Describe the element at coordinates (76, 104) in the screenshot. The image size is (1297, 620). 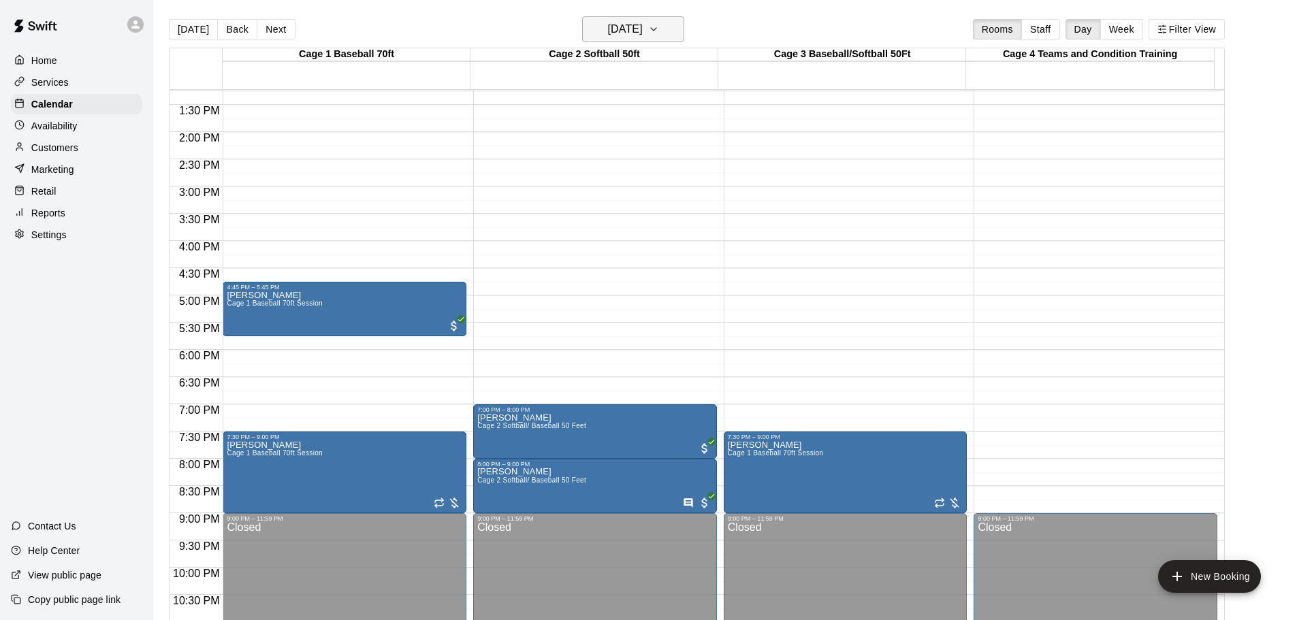
I see `div: Calendar` at that location.